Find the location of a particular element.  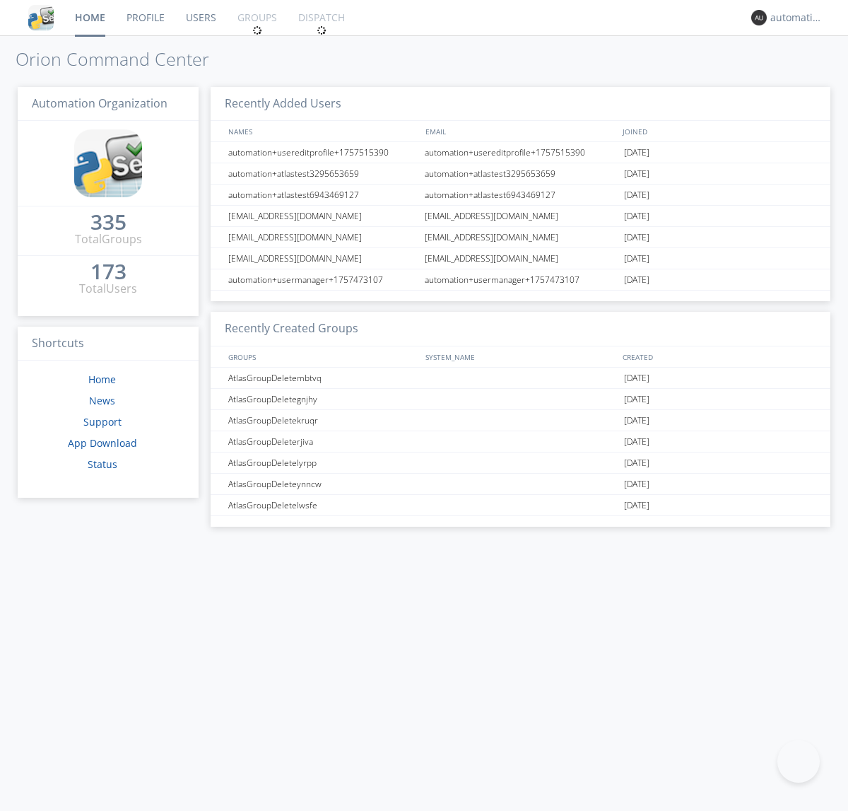

div: AtlasGroupDeletelwsfe is located at coordinates (322, 505).